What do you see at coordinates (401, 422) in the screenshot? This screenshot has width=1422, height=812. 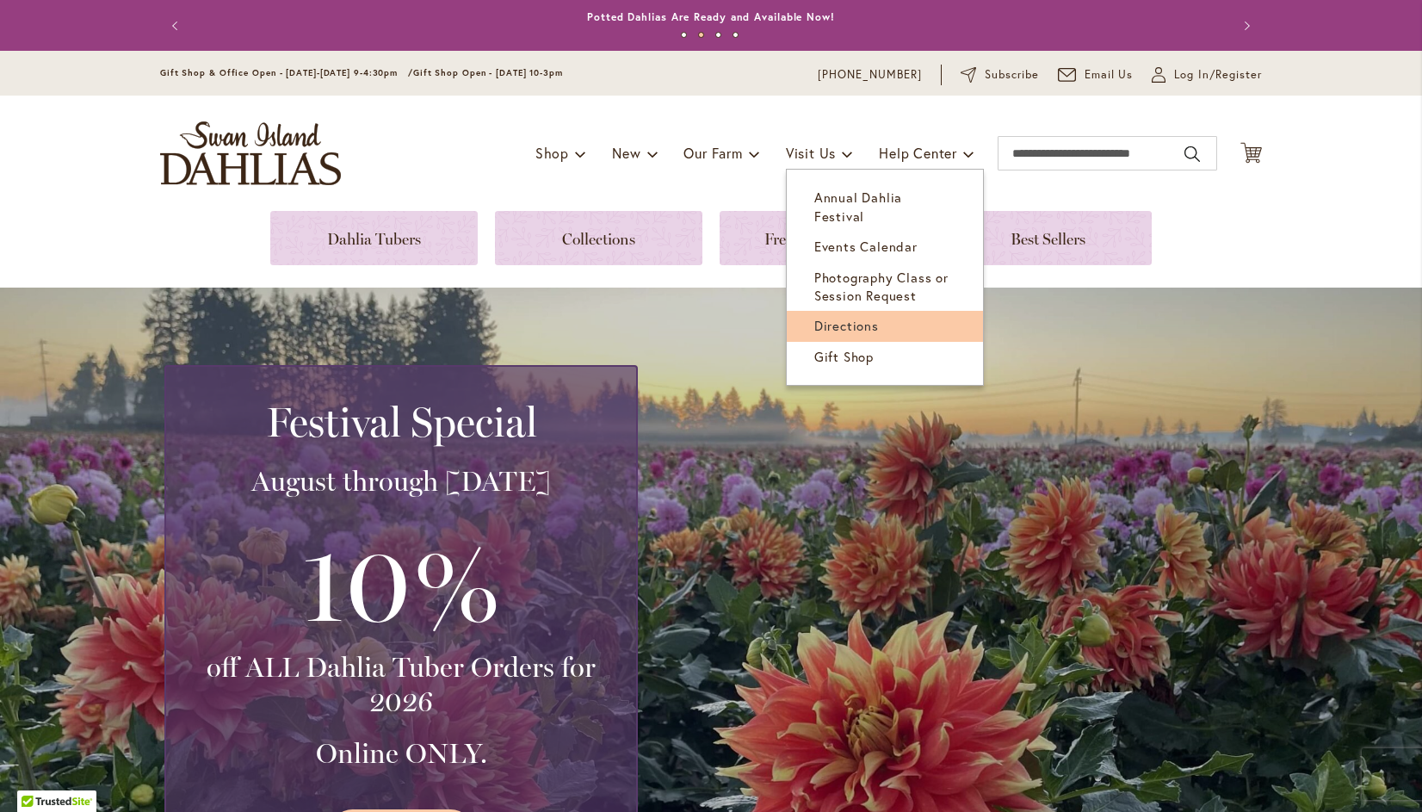 I see `h2: Festival Special` at bounding box center [401, 422].